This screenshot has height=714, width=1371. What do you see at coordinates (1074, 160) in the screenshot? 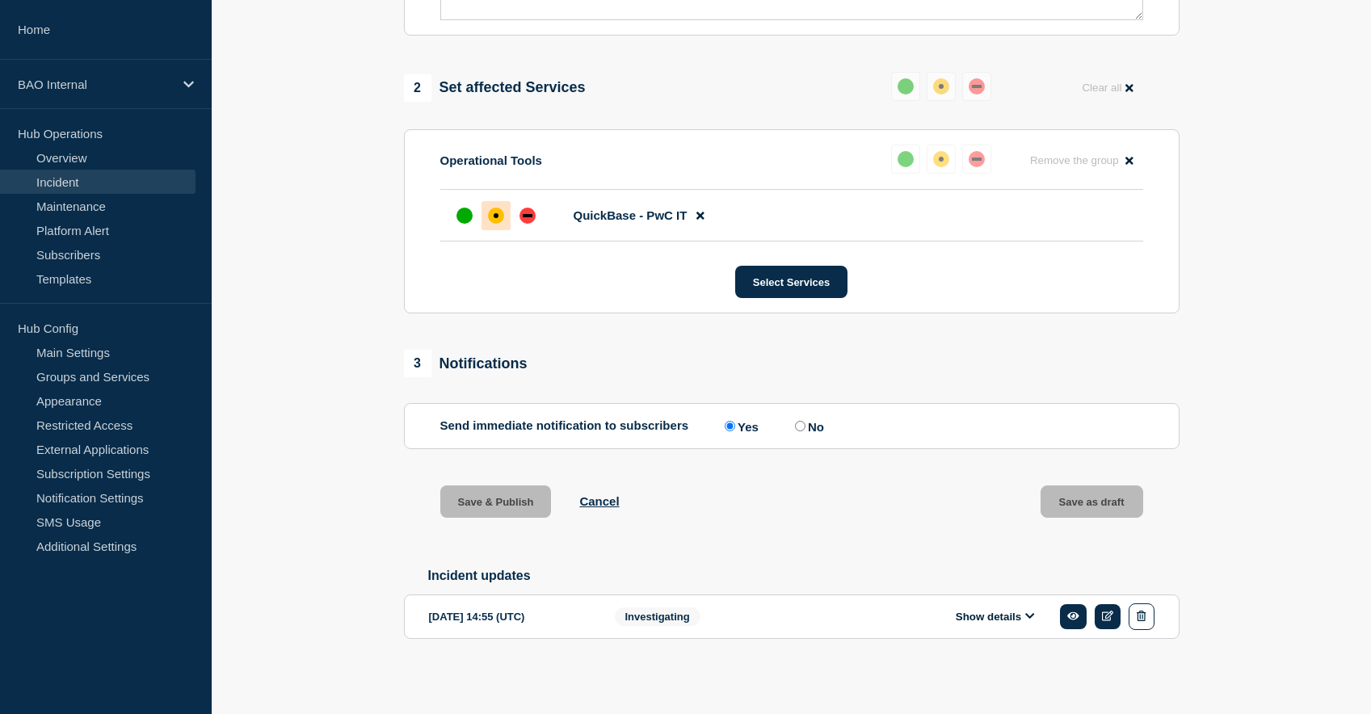
I see `span: Remove the group` at bounding box center [1074, 160].